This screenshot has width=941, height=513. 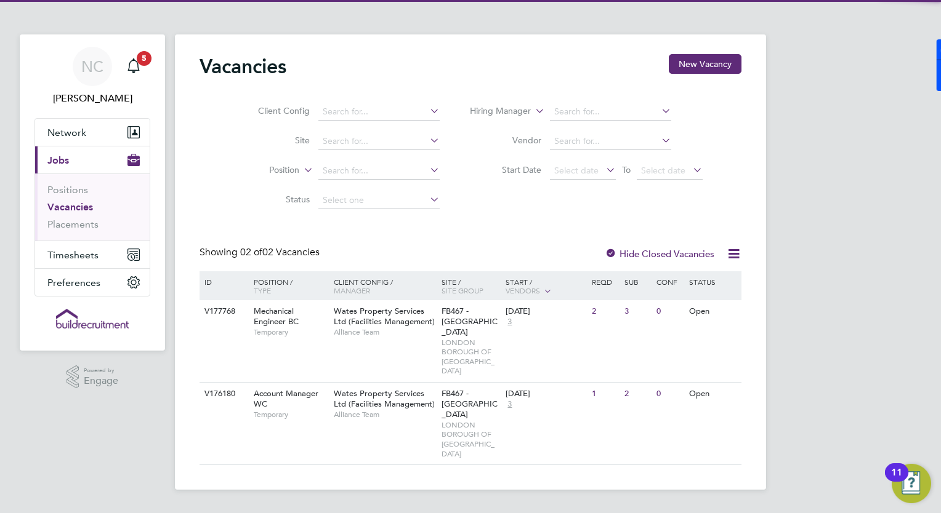 What do you see at coordinates (896, 481) in the screenshot?
I see `div: 11` at bounding box center [896, 481].